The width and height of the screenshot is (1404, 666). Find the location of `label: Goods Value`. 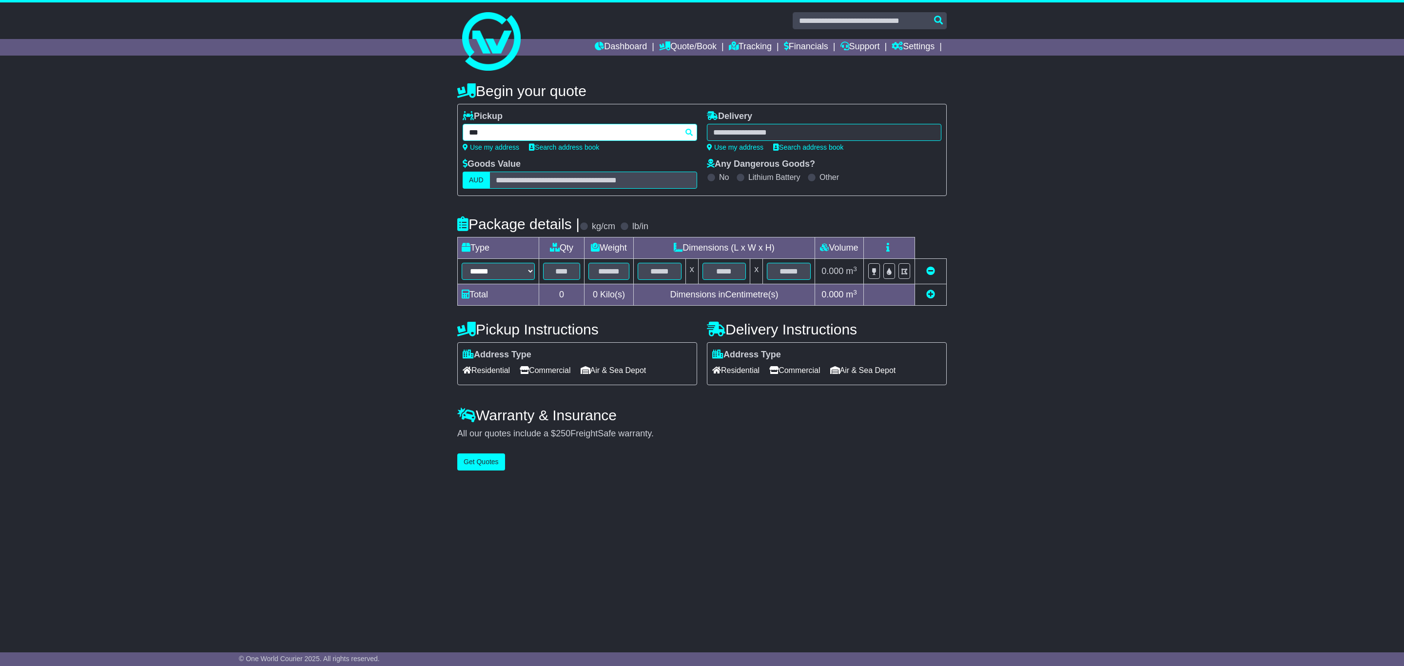

label: Goods Value is located at coordinates (492, 164).